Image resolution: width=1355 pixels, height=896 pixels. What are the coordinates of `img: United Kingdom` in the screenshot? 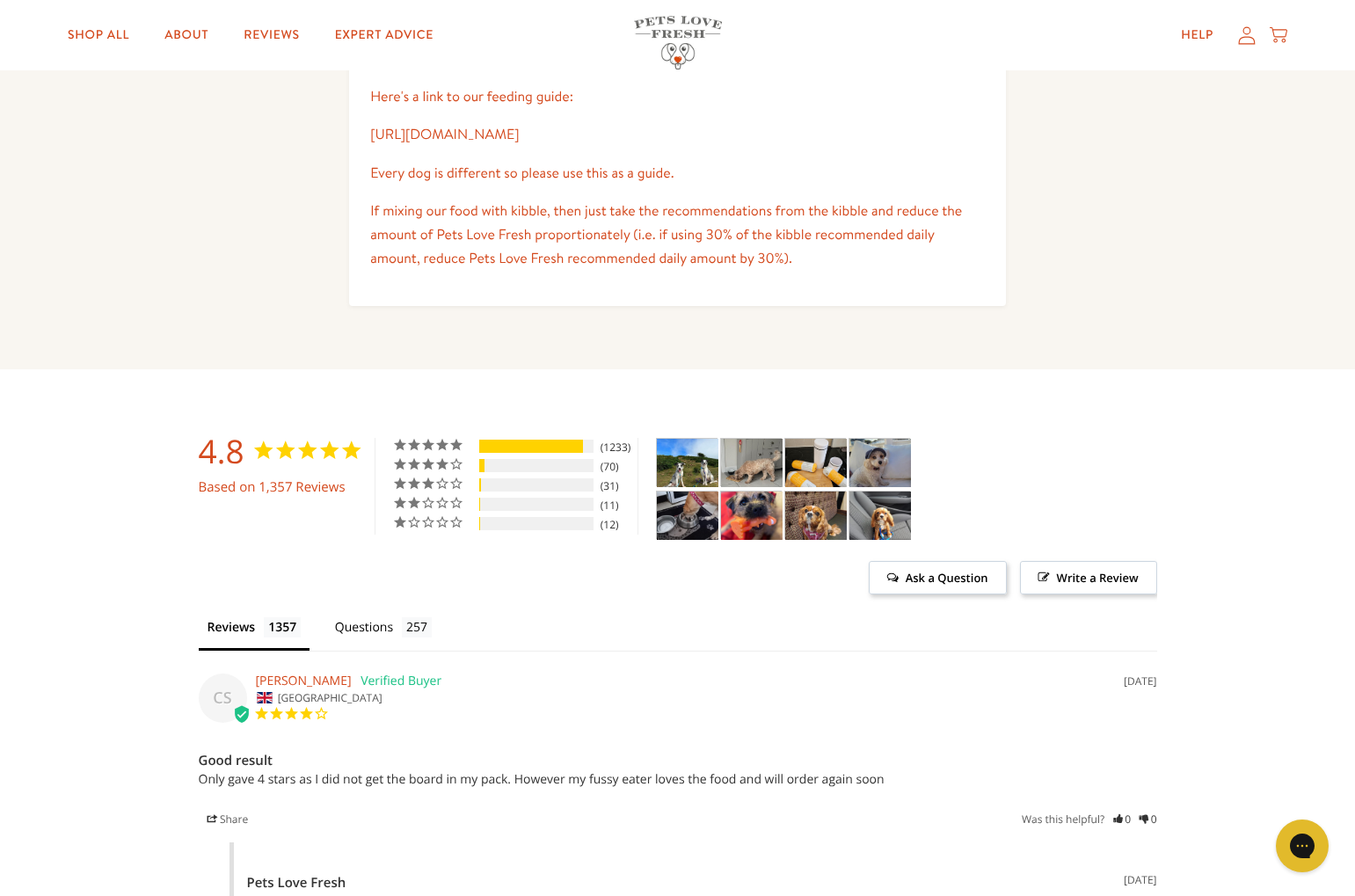 It's located at (265, 697).